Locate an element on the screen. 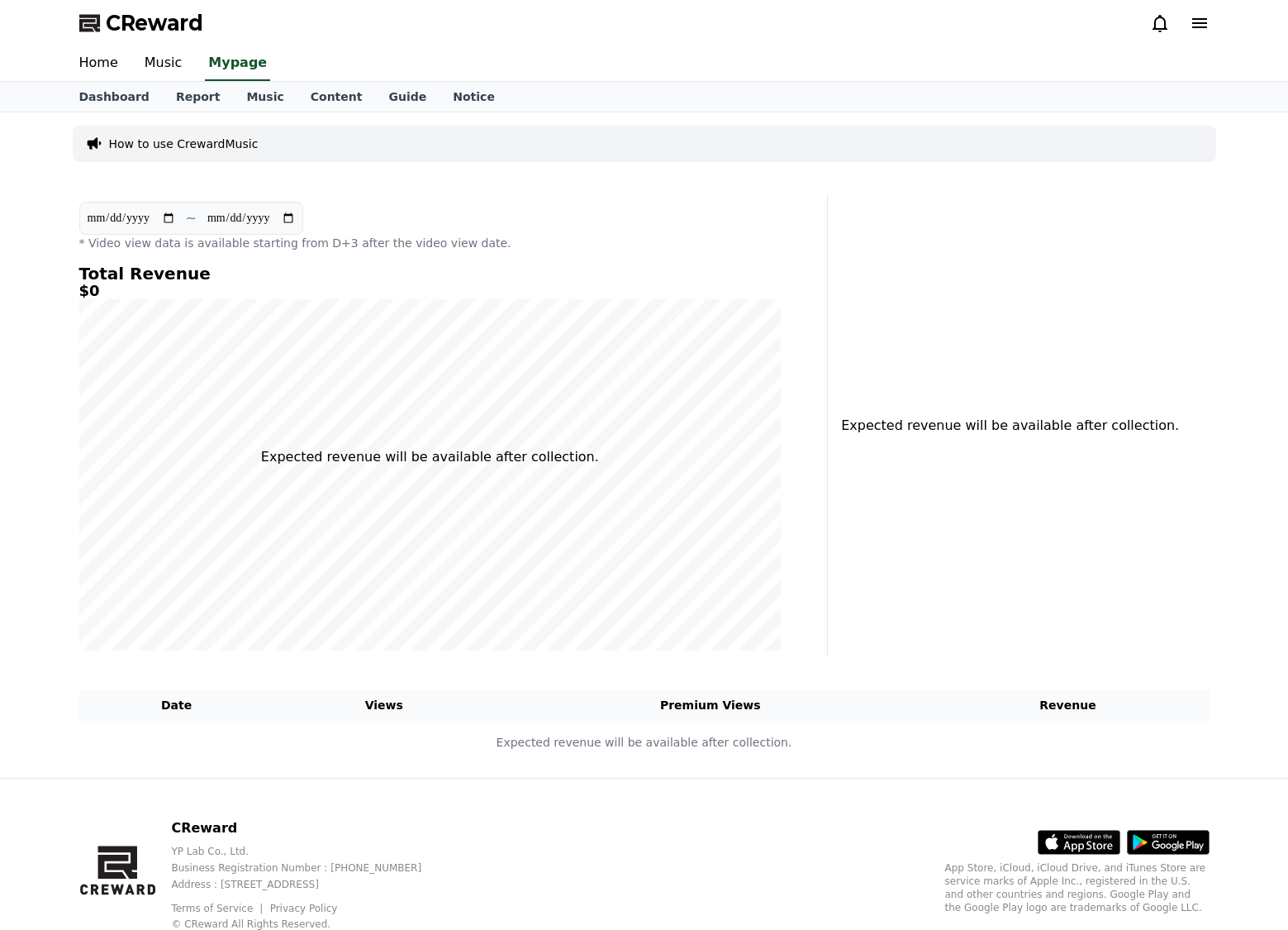  a: Mypage is located at coordinates (237, 63).